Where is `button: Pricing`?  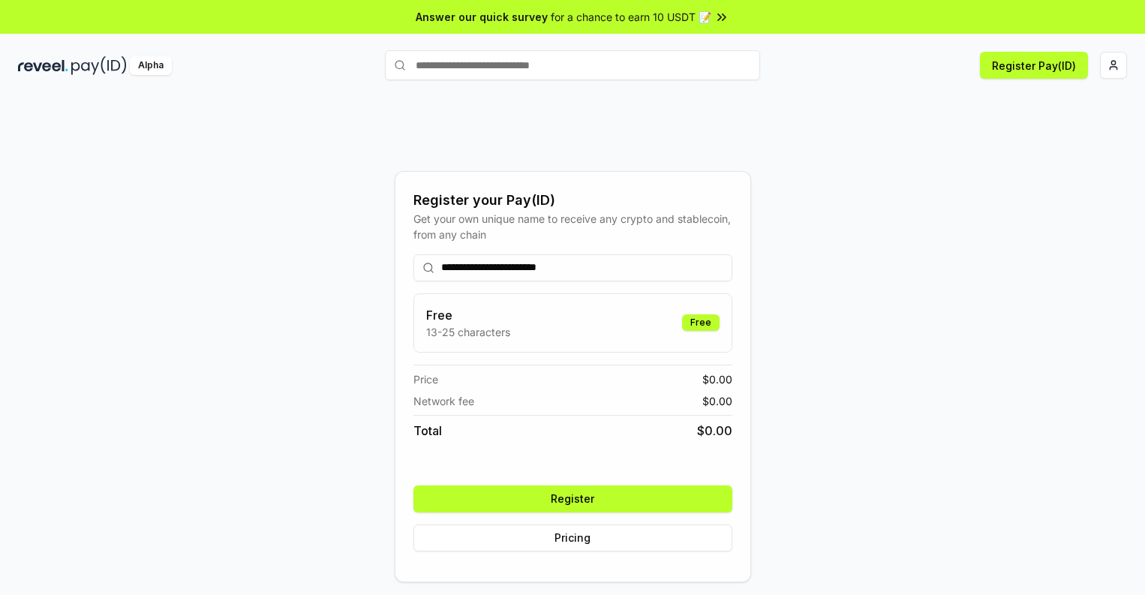 button: Pricing is located at coordinates (572, 538).